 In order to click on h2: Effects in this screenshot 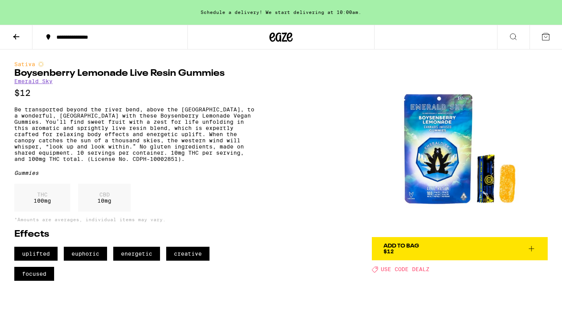, I will do `click(134, 234)`.